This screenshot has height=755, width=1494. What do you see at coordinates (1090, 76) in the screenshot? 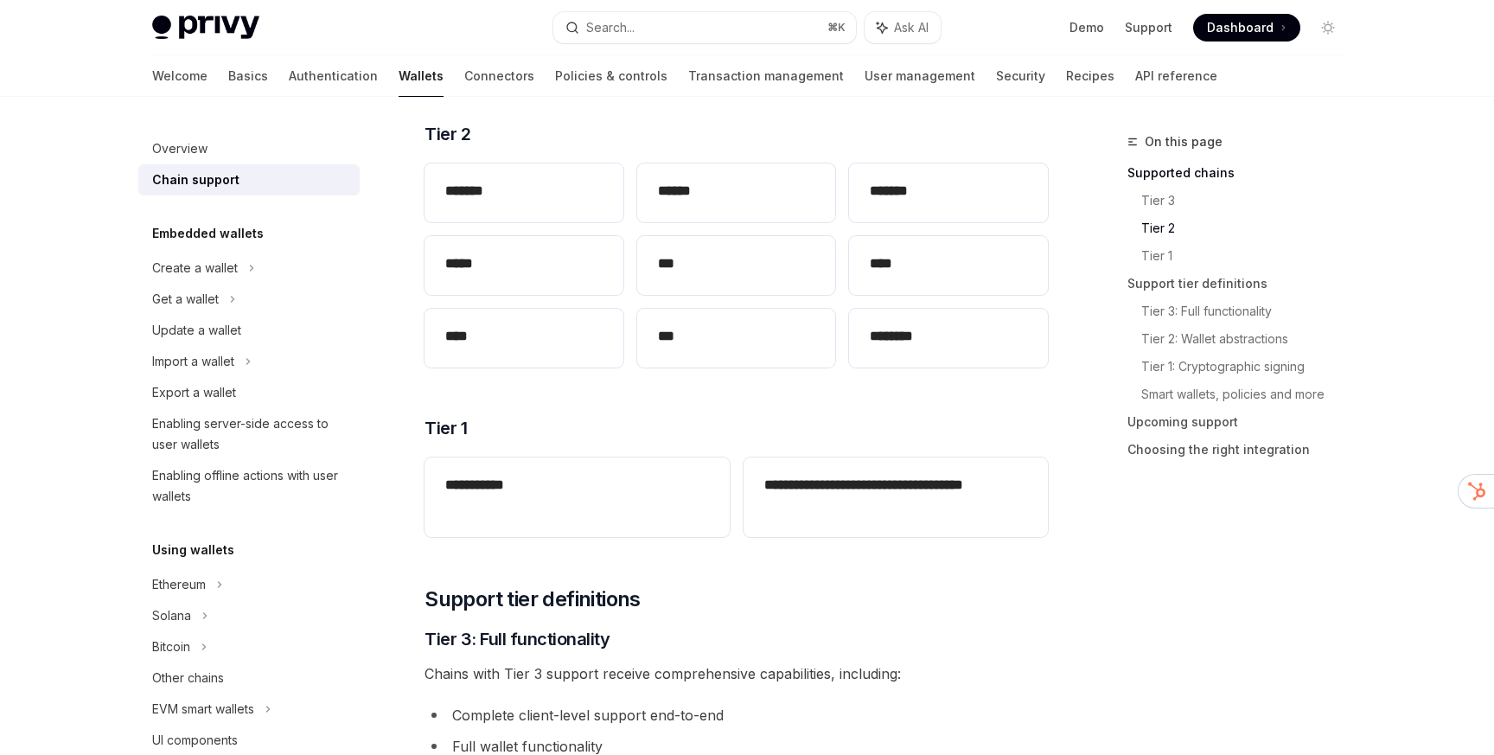
I see `a: Recipes` at bounding box center [1090, 76].